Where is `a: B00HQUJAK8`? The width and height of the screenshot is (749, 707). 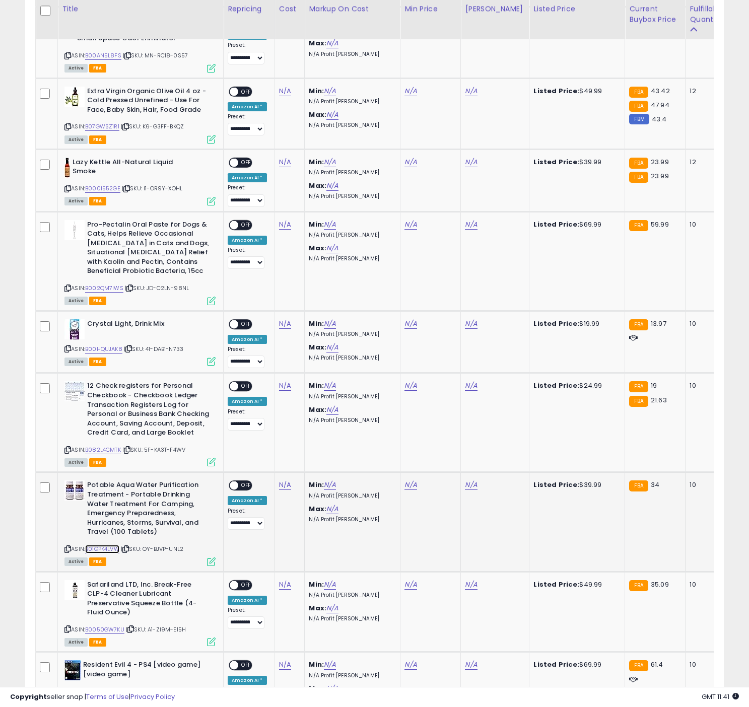
a: B00HQUJAK8 is located at coordinates (104, 349).